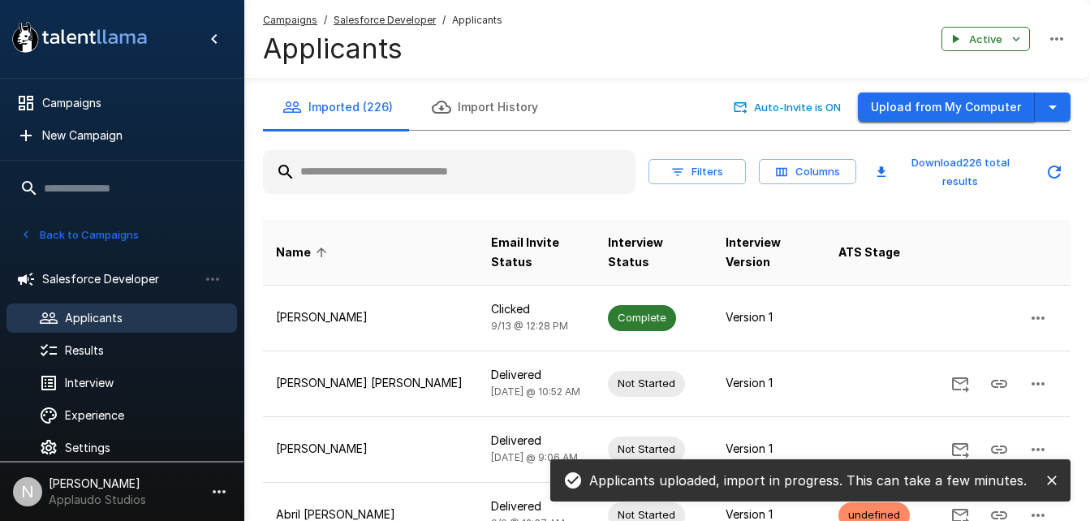  What do you see at coordinates (768, 252) in the screenshot?
I see `span: Interview Version` at bounding box center [768, 252].